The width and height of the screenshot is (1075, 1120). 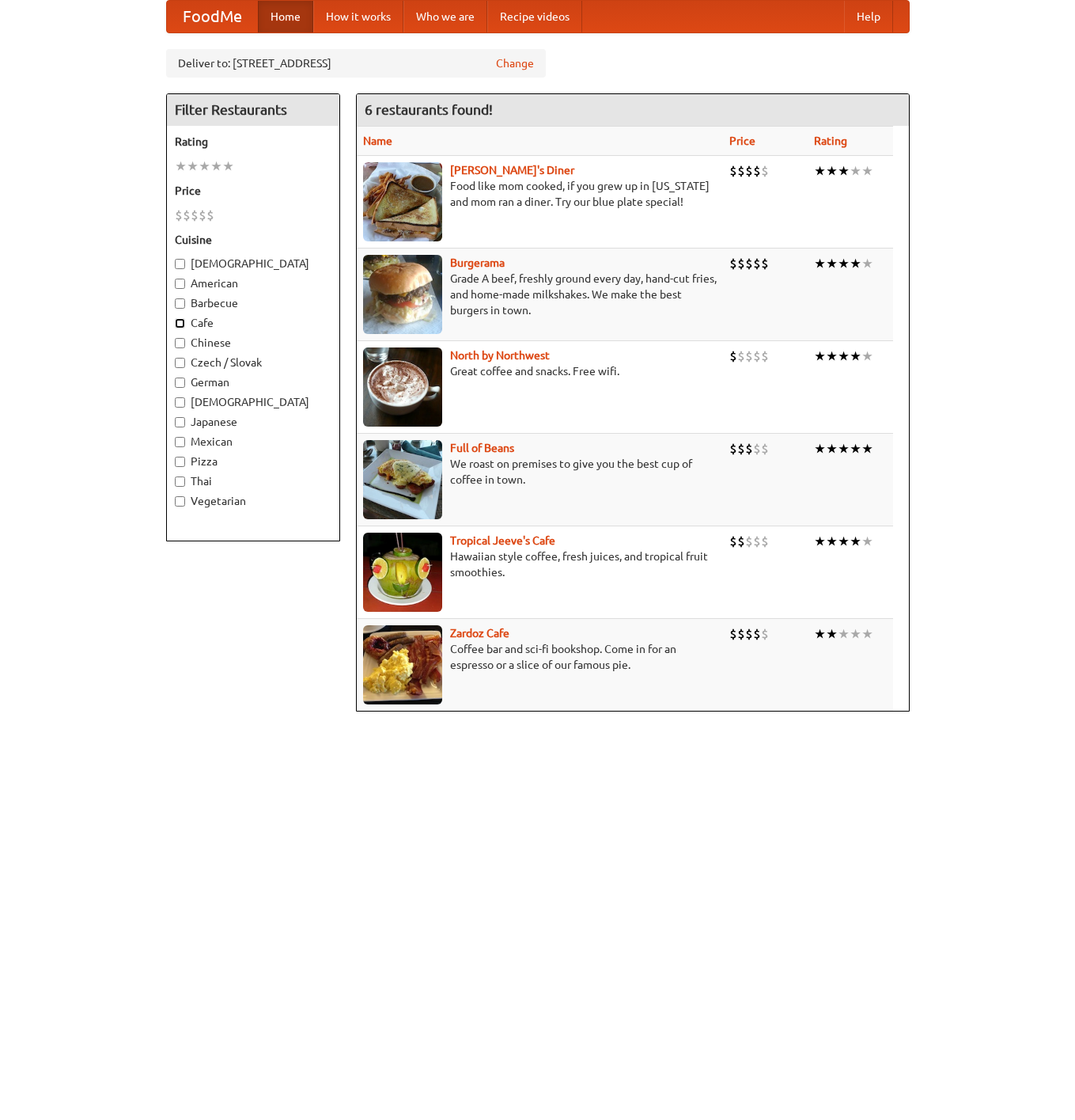 I want to click on input: Mexican, so click(x=179, y=441).